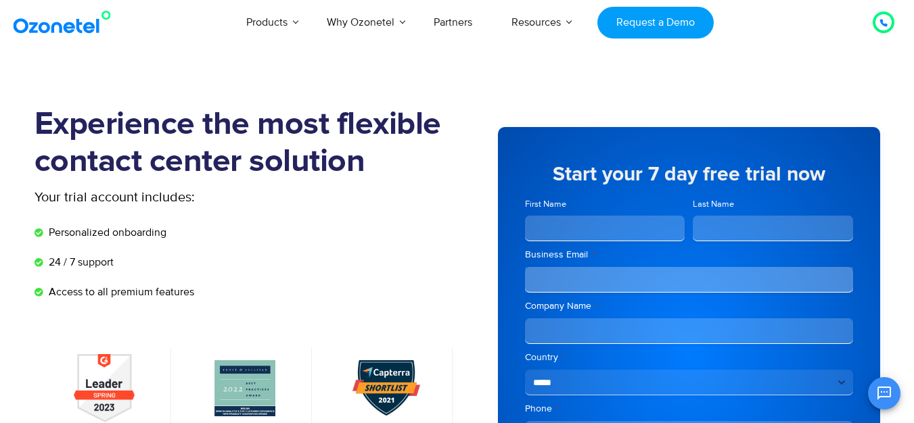  What do you see at coordinates (79, 262) in the screenshot?
I see `span: 24 / 7 support` at bounding box center [79, 262].